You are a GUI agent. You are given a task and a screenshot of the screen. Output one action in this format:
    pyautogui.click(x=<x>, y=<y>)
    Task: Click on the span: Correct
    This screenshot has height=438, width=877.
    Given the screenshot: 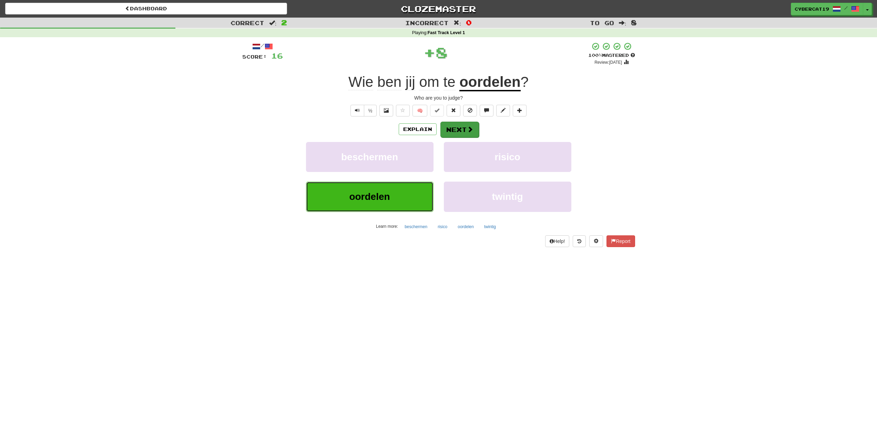 What is the action you would take?
    pyautogui.click(x=247, y=23)
    